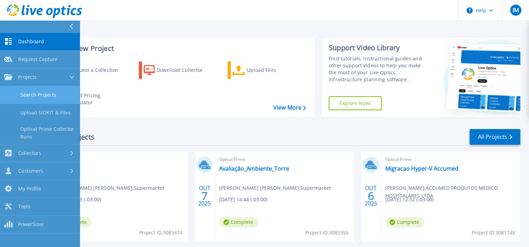 The width and height of the screenshot is (529, 247). What do you see at coordinates (515, 10) in the screenshot?
I see `span: IM` at bounding box center [515, 10].